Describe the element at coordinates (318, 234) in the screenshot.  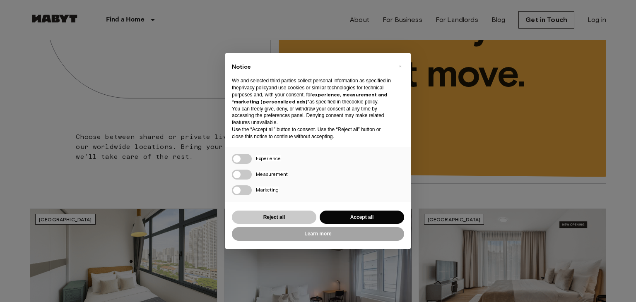
I see `button: Learn more` at that location.